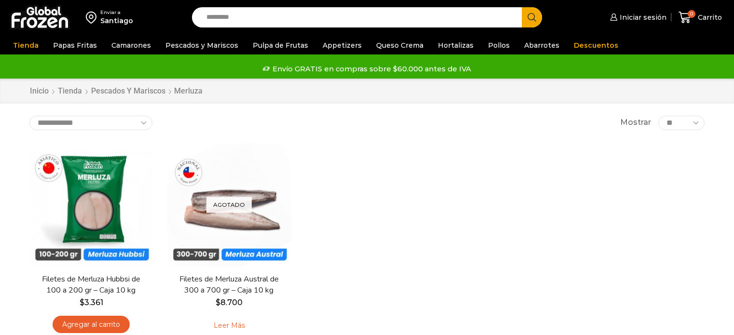 This screenshot has height=335, width=734. I want to click on a: Iniciar sesión, so click(637, 17).